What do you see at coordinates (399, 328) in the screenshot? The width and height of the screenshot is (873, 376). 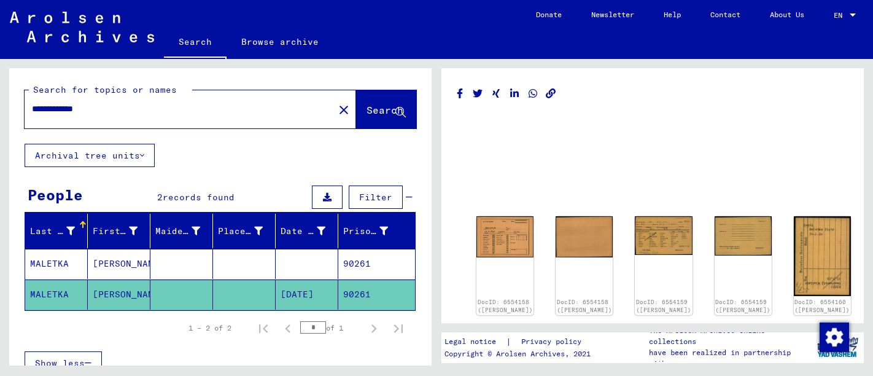 I see `button: Last page` at bounding box center [399, 328].